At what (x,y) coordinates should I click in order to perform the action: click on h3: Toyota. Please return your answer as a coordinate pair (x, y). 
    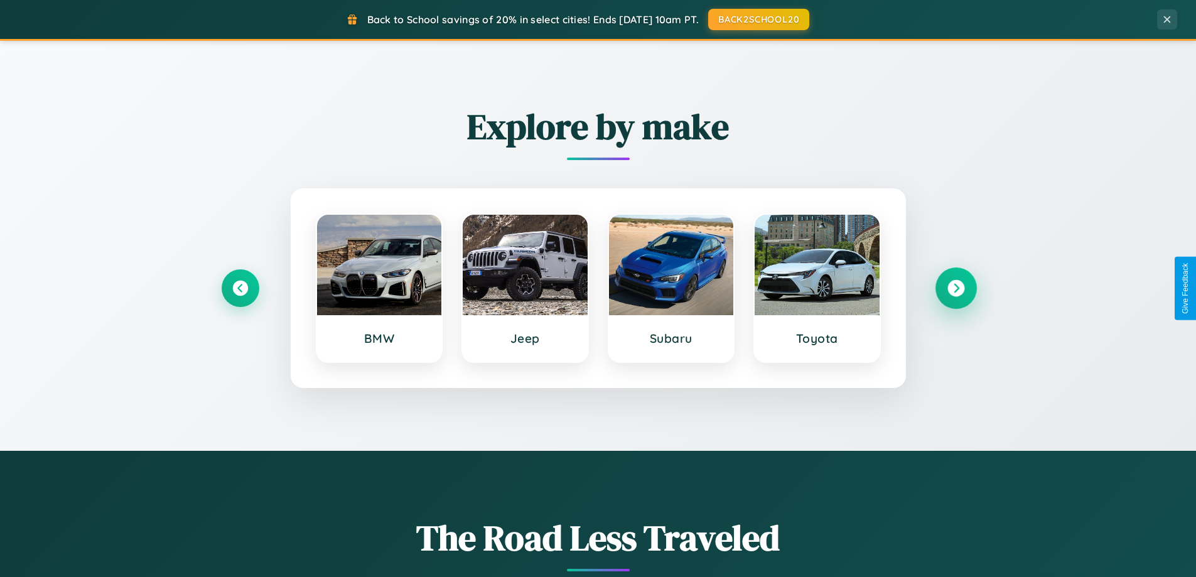
    Looking at the image, I should click on (817, 338).